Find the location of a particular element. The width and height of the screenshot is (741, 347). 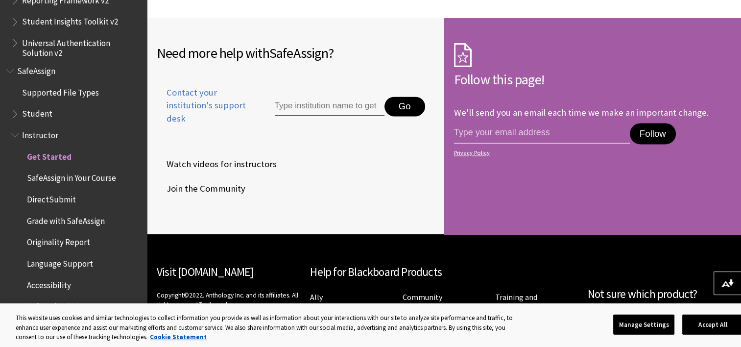

input: Type institution name to get support is located at coordinates (330, 106).